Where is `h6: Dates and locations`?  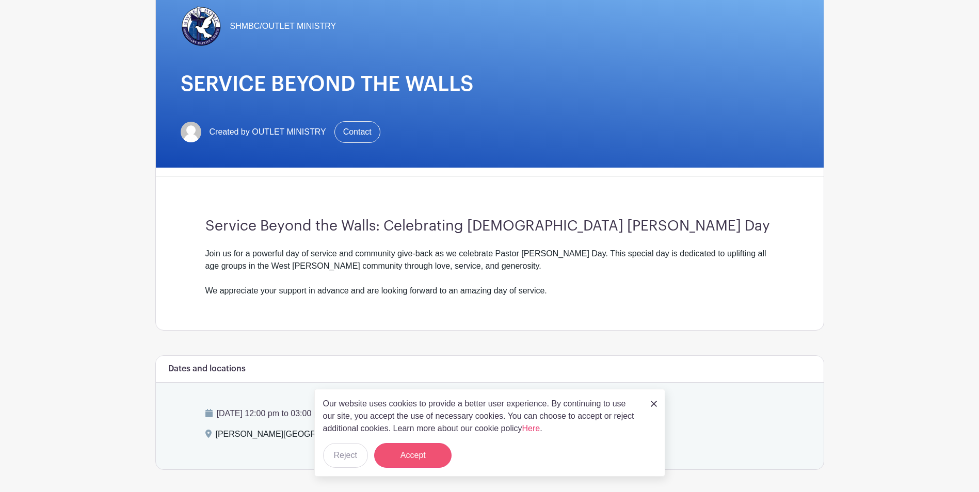 h6: Dates and locations is located at coordinates (207, 369).